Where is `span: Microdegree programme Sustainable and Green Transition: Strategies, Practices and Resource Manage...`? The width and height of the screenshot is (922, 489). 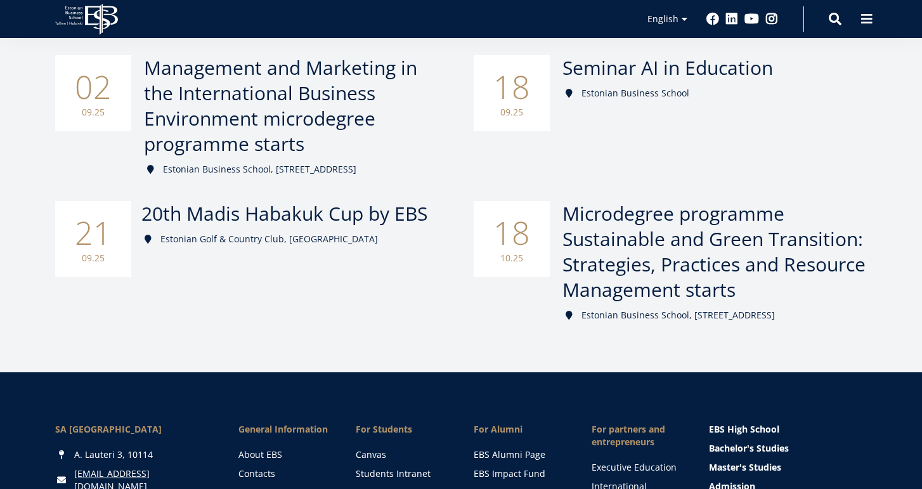
span: Microdegree programme Sustainable and Green Transition: Strategies, Practices and Resource Manage... is located at coordinates (714, 251).